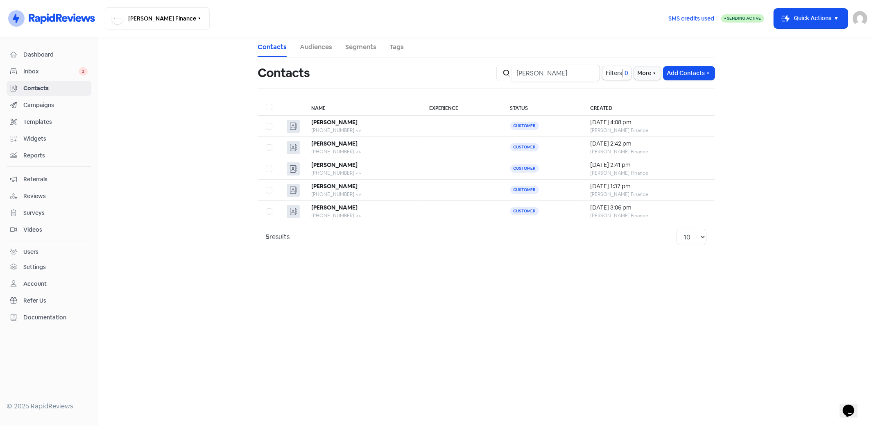 The image size is (874, 426). Describe the element at coordinates (55, 213) in the screenshot. I see `span: Surveys` at that location.